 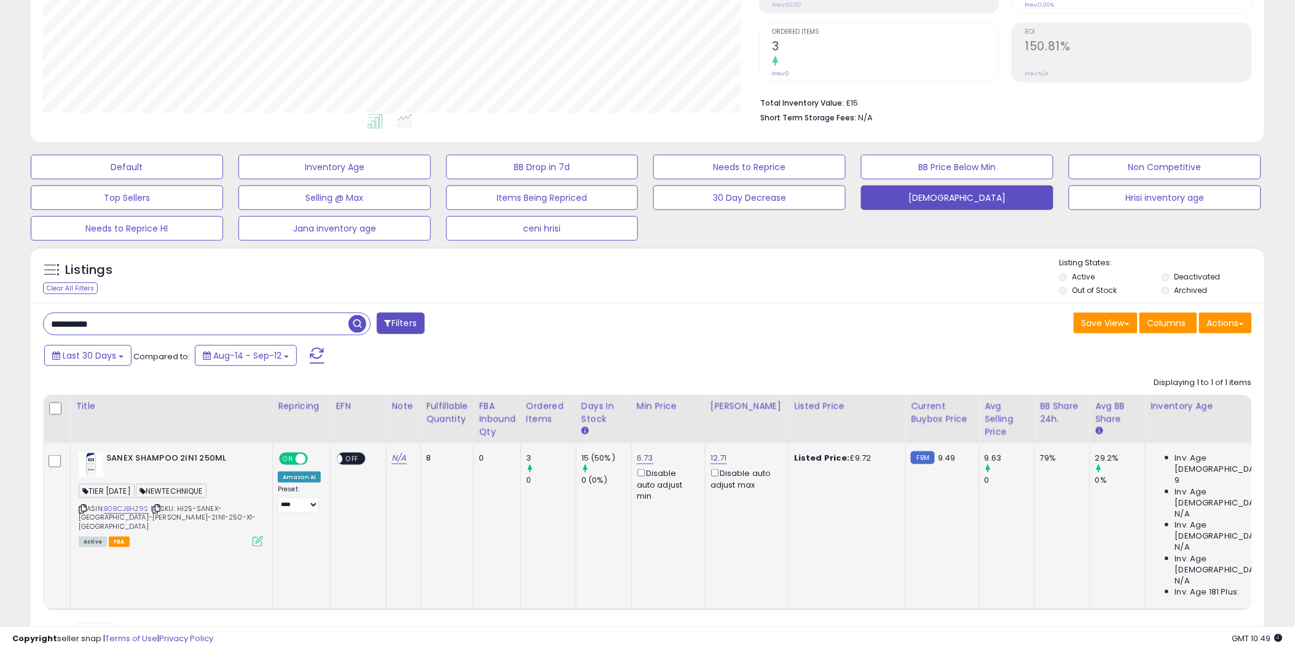 I want to click on div: 15 (50%), so click(x=606, y=458).